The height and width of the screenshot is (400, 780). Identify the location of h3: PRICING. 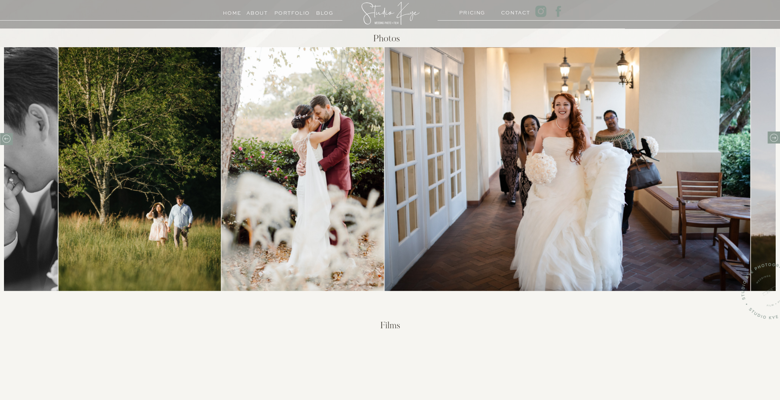
(471, 11).